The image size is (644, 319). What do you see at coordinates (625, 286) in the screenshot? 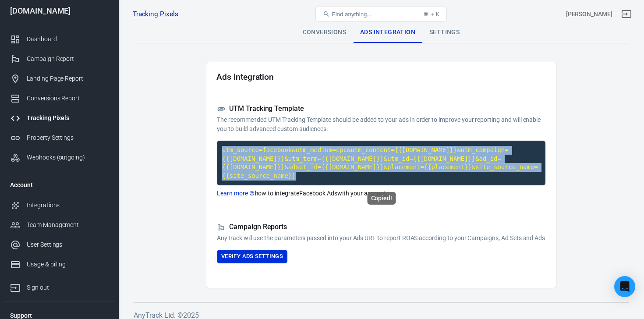
I see `div: Open Intercom Messenger` at bounding box center [625, 286].